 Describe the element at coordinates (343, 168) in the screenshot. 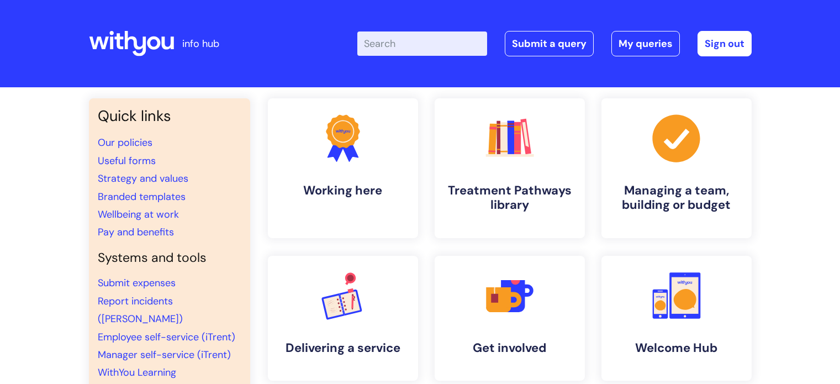

I see `a: Working here` at that location.